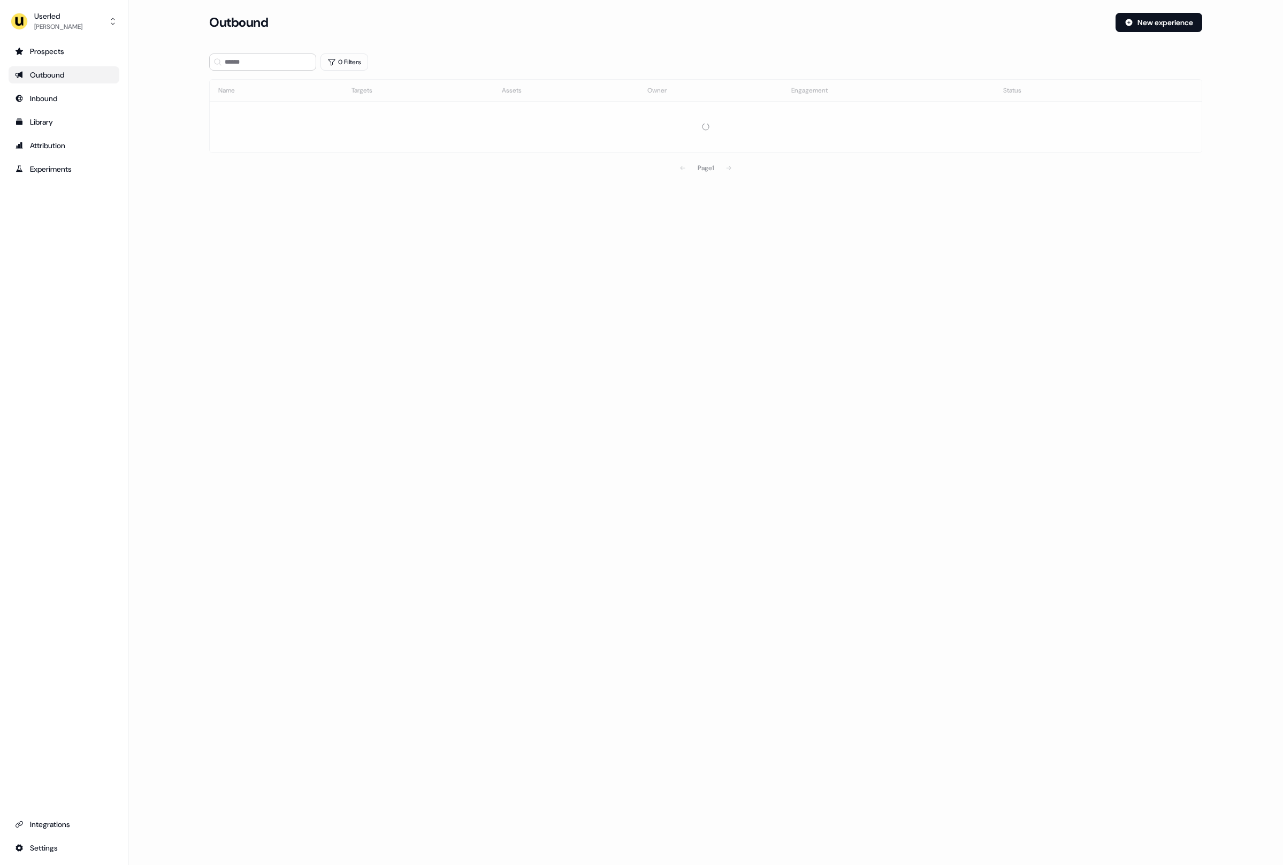 The width and height of the screenshot is (1283, 865). Describe the element at coordinates (64, 122) in the screenshot. I see `div: Library` at that location.